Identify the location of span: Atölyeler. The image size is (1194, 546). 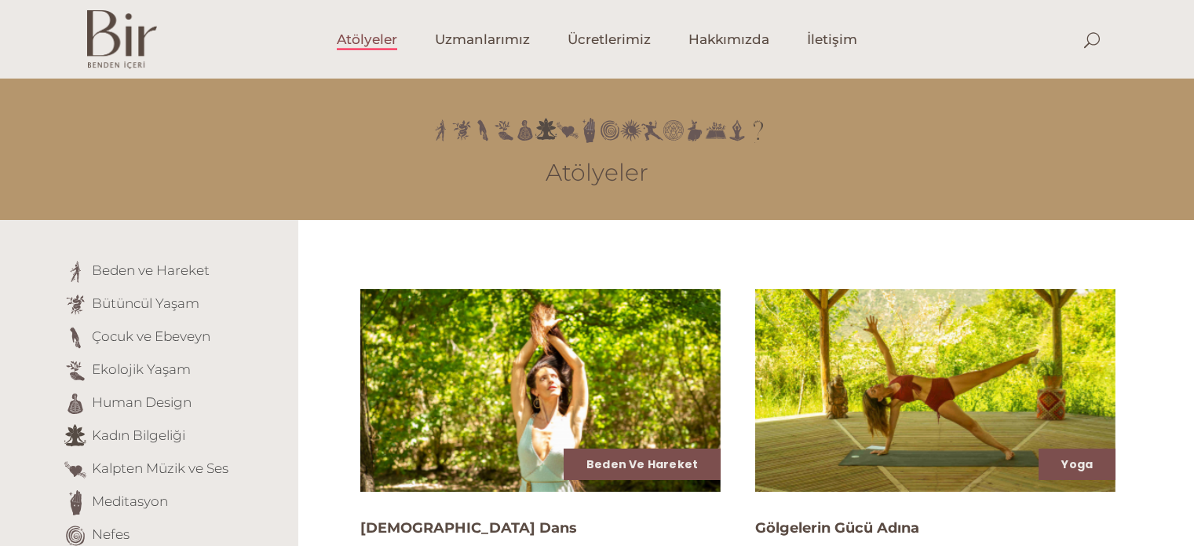
(367, 39).